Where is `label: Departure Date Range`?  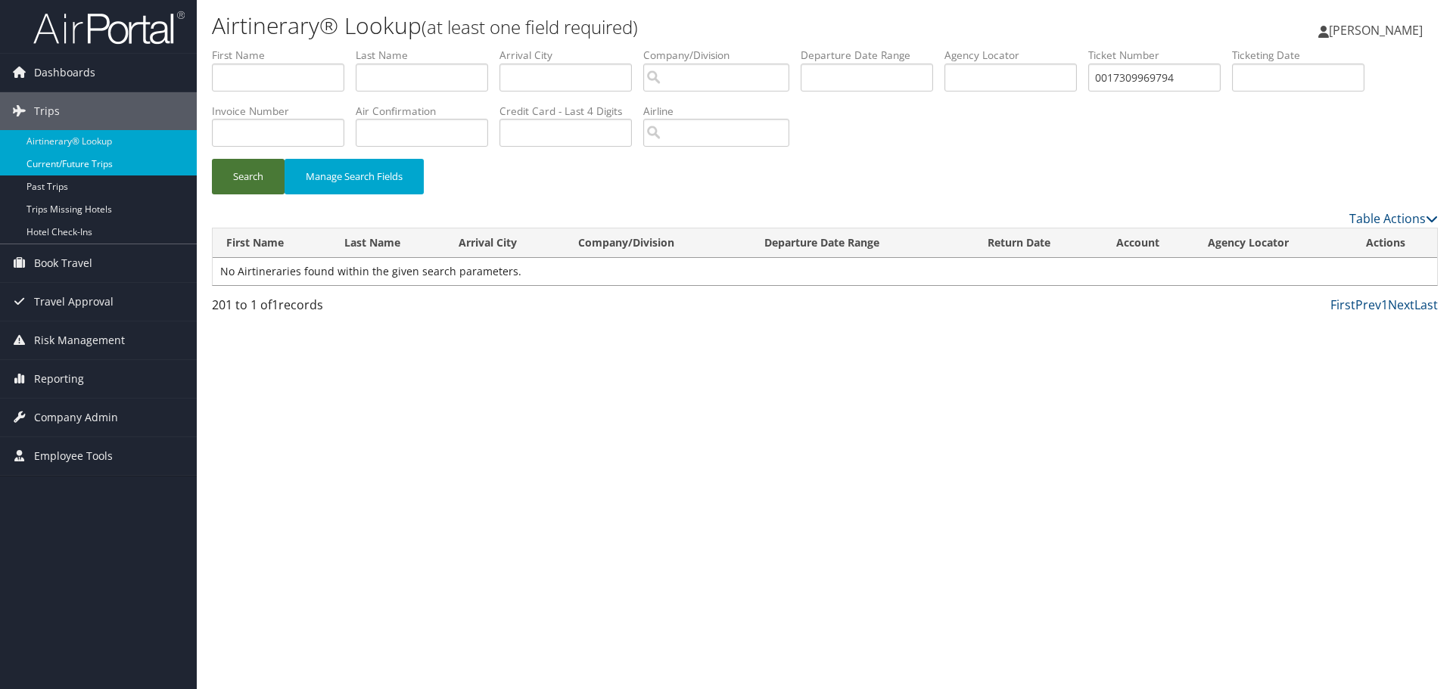 label: Departure Date Range is located at coordinates (873, 55).